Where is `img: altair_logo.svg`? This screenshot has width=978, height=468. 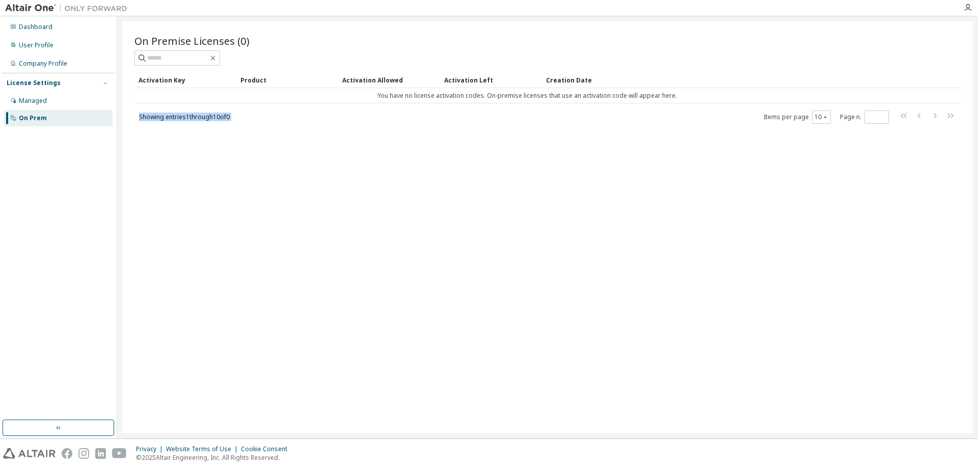 img: altair_logo.svg is located at coordinates (29, 453).